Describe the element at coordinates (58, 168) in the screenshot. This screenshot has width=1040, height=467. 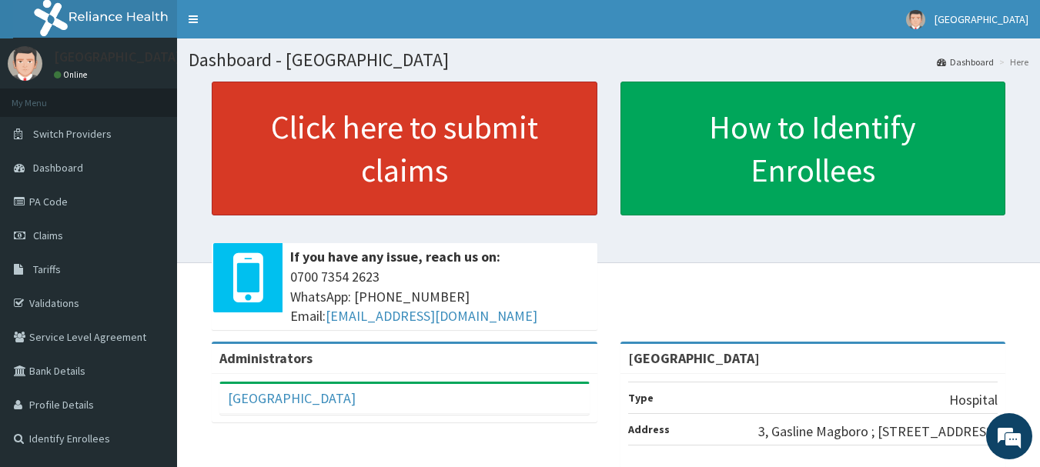
I see `span: Dashboard` at that location.